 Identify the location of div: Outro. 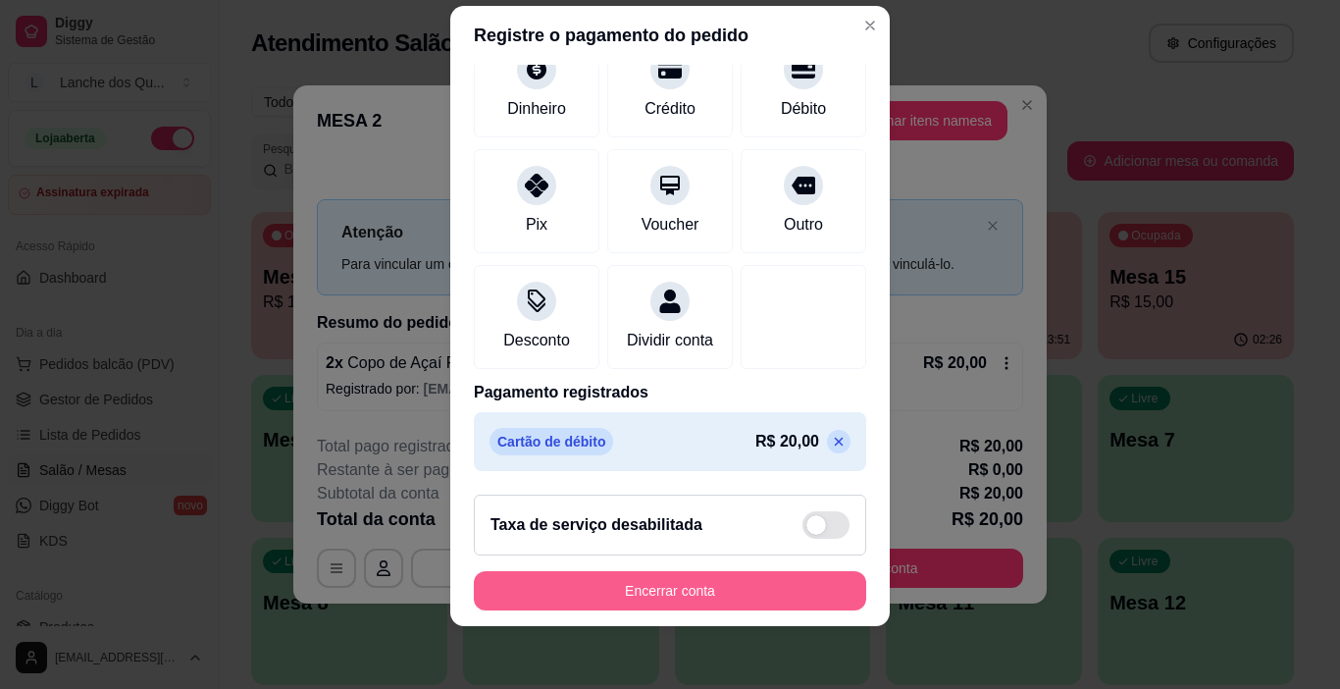
(803, 225).